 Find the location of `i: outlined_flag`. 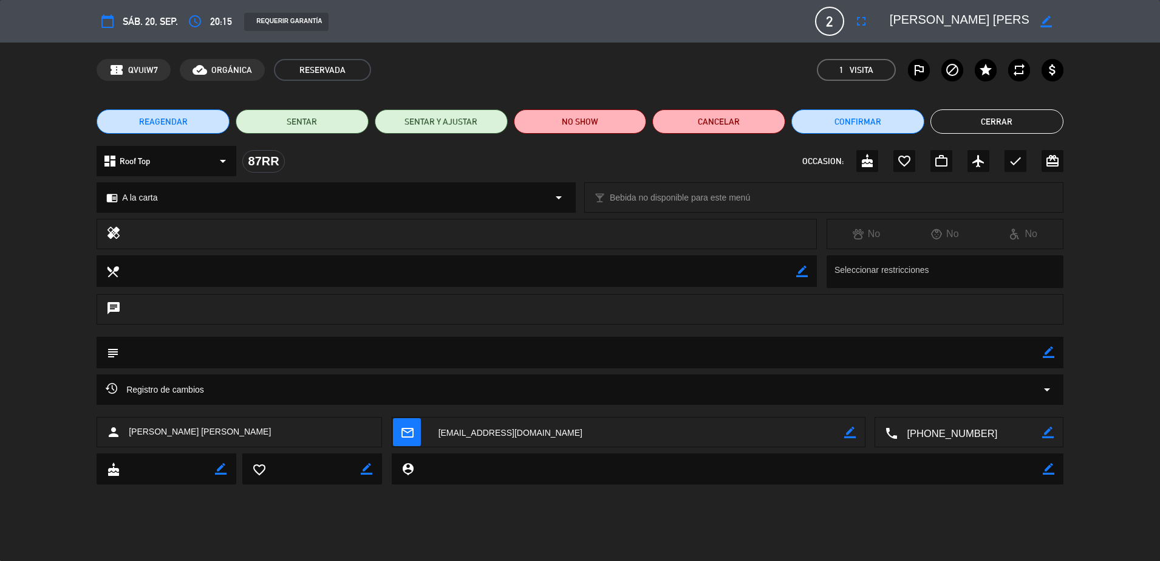

i: outlined_flag is located at coordinates (919, 70).